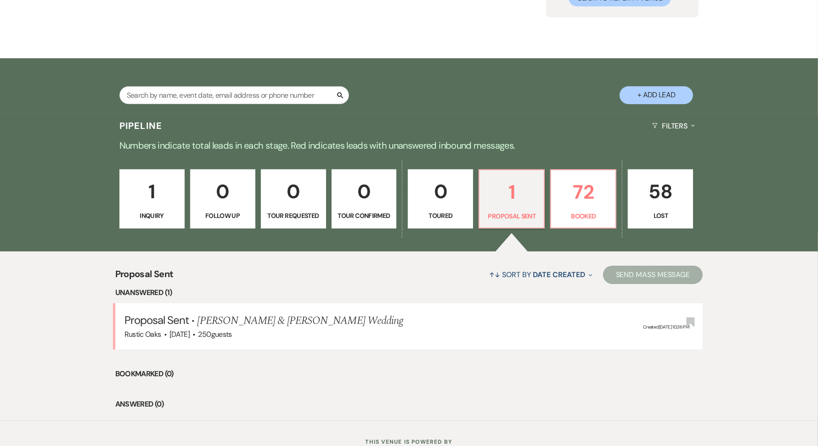  Describe the element at coordinates (234, 95) in the screenshot. I see `input: Search by name, event date, email address or phone number` at that location.